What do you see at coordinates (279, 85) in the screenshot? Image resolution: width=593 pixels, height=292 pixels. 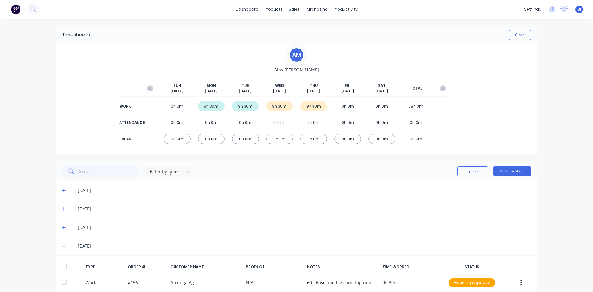 I see `span: WED` at bounding box center [279, 85].